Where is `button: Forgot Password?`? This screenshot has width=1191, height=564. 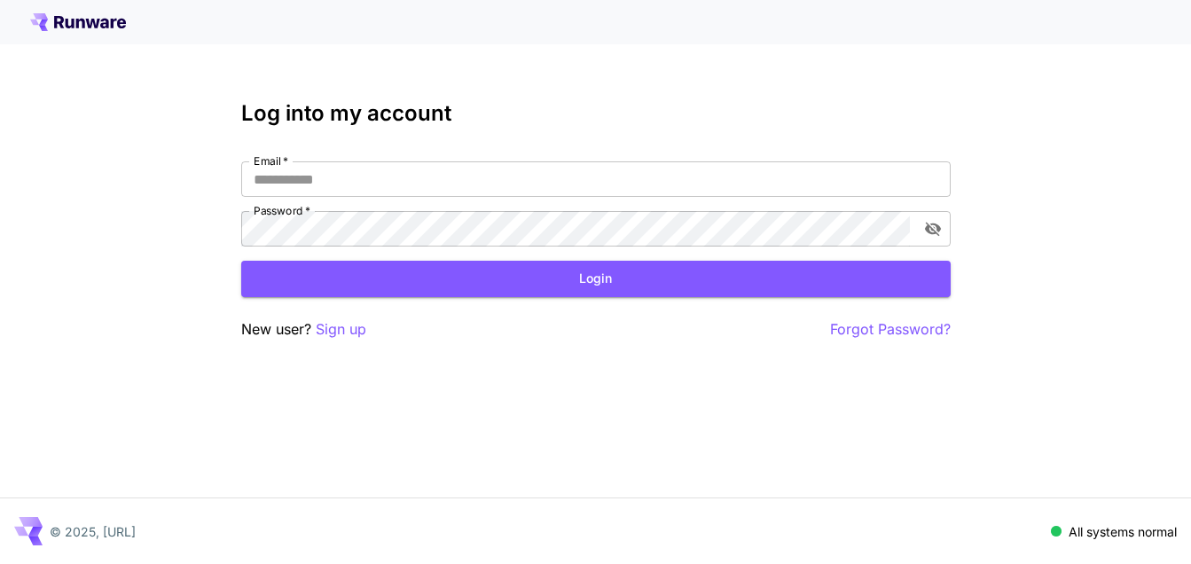
button: Forgot Password? is located at coordinates (891, 329).